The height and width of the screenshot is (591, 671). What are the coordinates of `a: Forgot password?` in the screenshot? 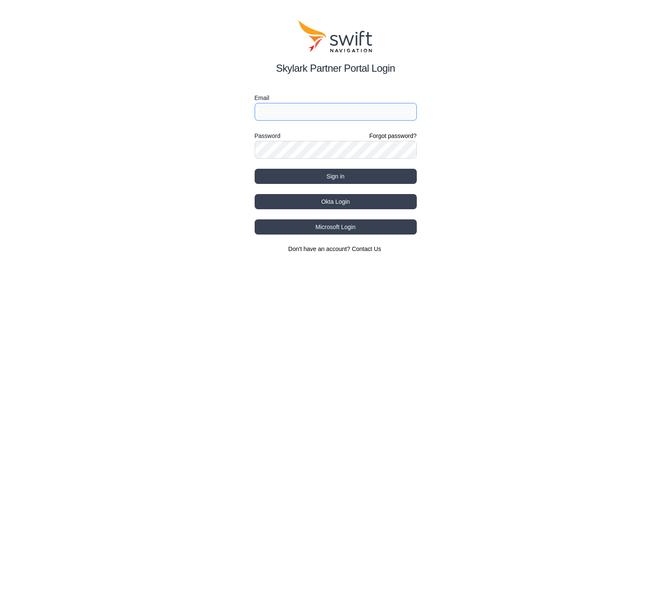 It's located at (393, 136).